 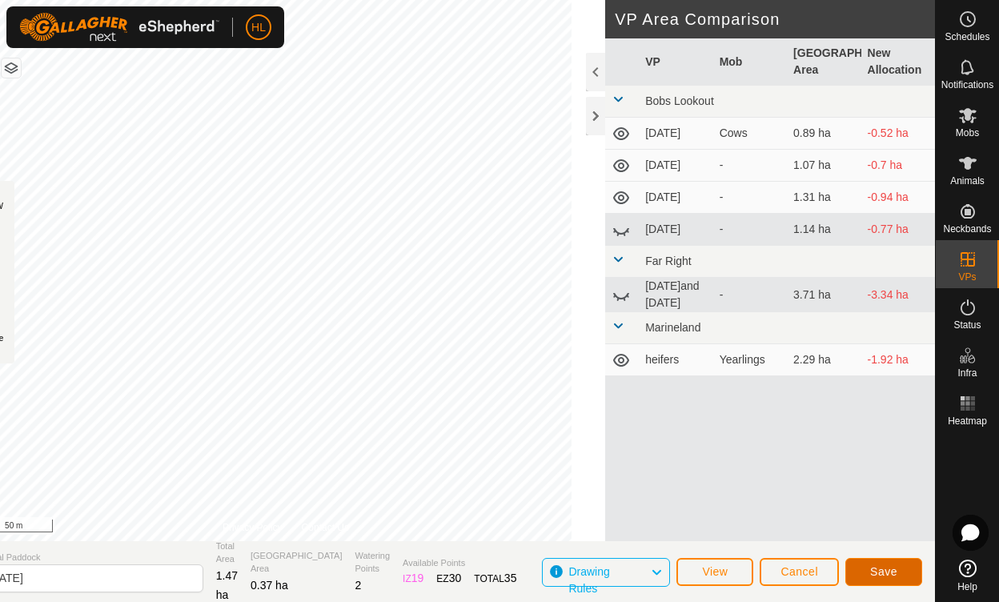 What do you see at coordinates (898, 134) in the screenshot?
I see `td: -0.52 ha` at bounding box center [898, 134].